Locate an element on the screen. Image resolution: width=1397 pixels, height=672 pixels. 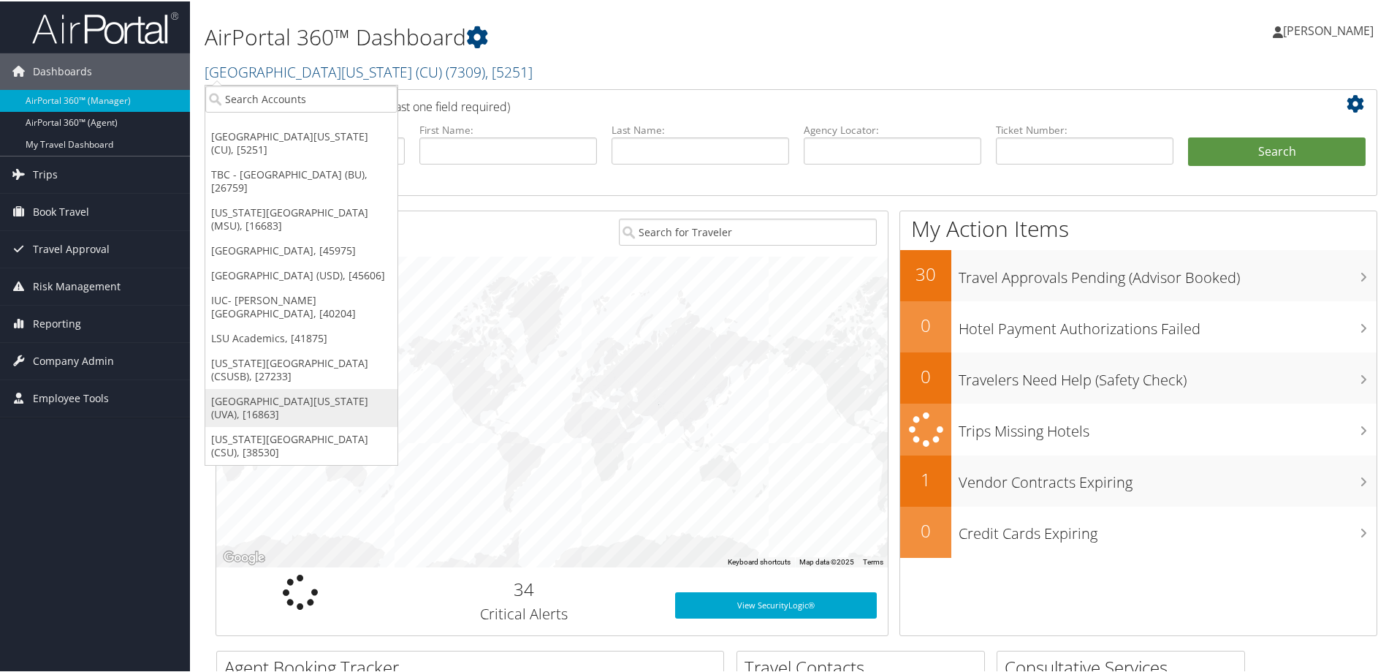
a: Terms (opens in new tab) is located at coordinates (873, 560).